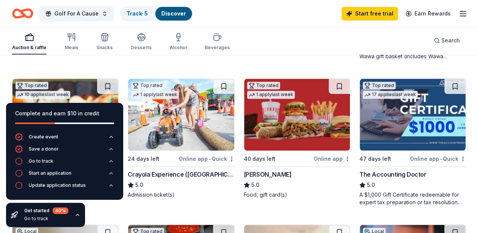  What do you see at coordinates (50, 173) in the screenshot?
I see `div: Start an application` at bounding box center [50, 173].